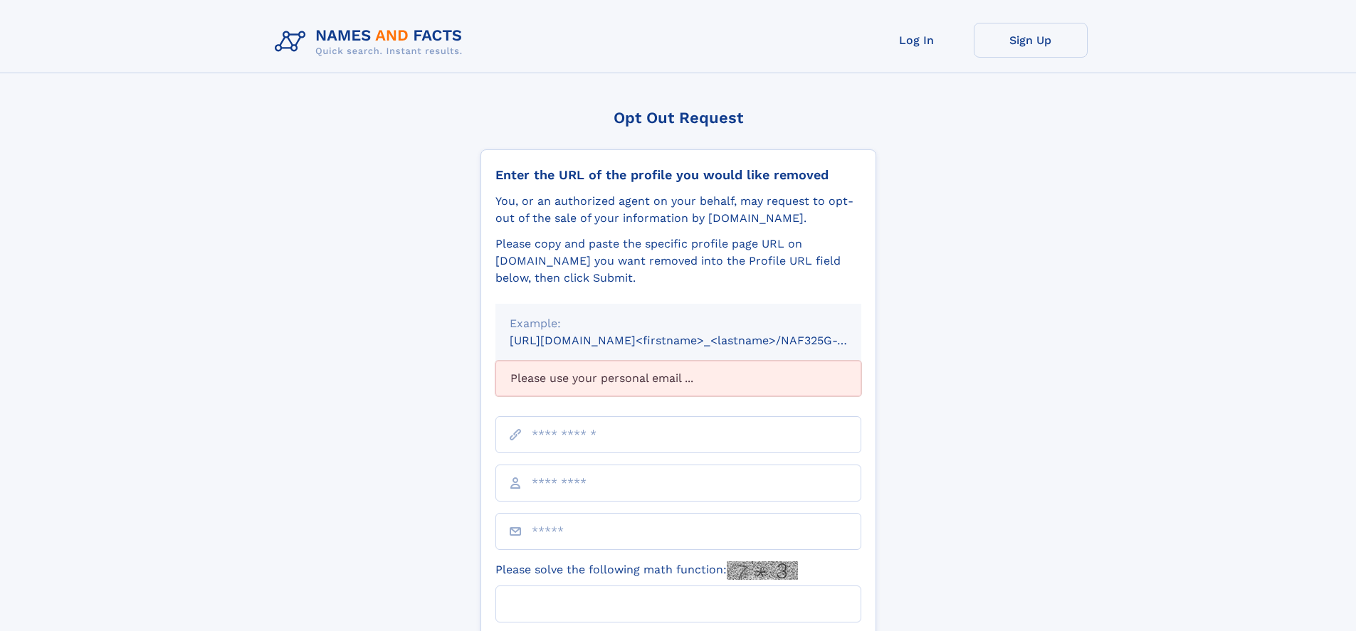  I want to click on a: Sign Up, so click(1031, 40).